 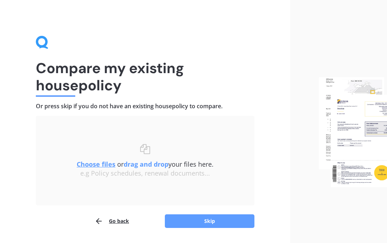 What do you see at coordinates (145, 106) in the screenshot?
I see `h4: Or press skip if you do not have an existing house policy to compare.` at bounding box center [145, 106].